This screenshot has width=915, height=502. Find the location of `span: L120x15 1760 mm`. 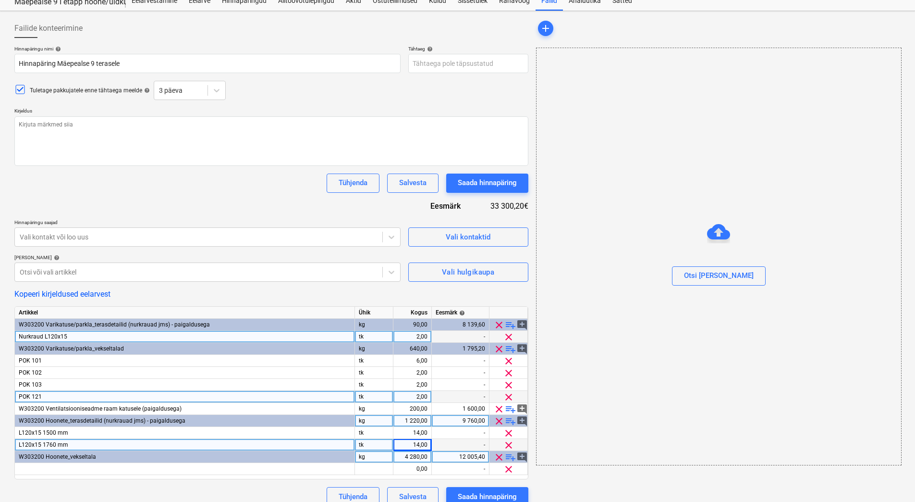

span: L120x15 1760 mm is located at coordinates (43, 444).